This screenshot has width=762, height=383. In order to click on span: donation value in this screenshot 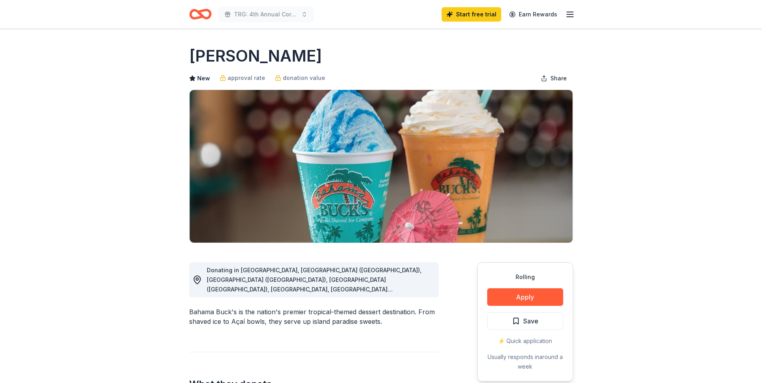, I will do `click(304, 78)`.